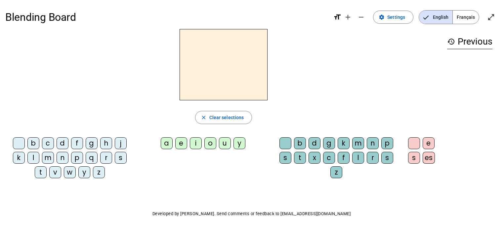  Describe the element at coordinates (393, 17) in the screenshot. I see `button: Settings` at that location.